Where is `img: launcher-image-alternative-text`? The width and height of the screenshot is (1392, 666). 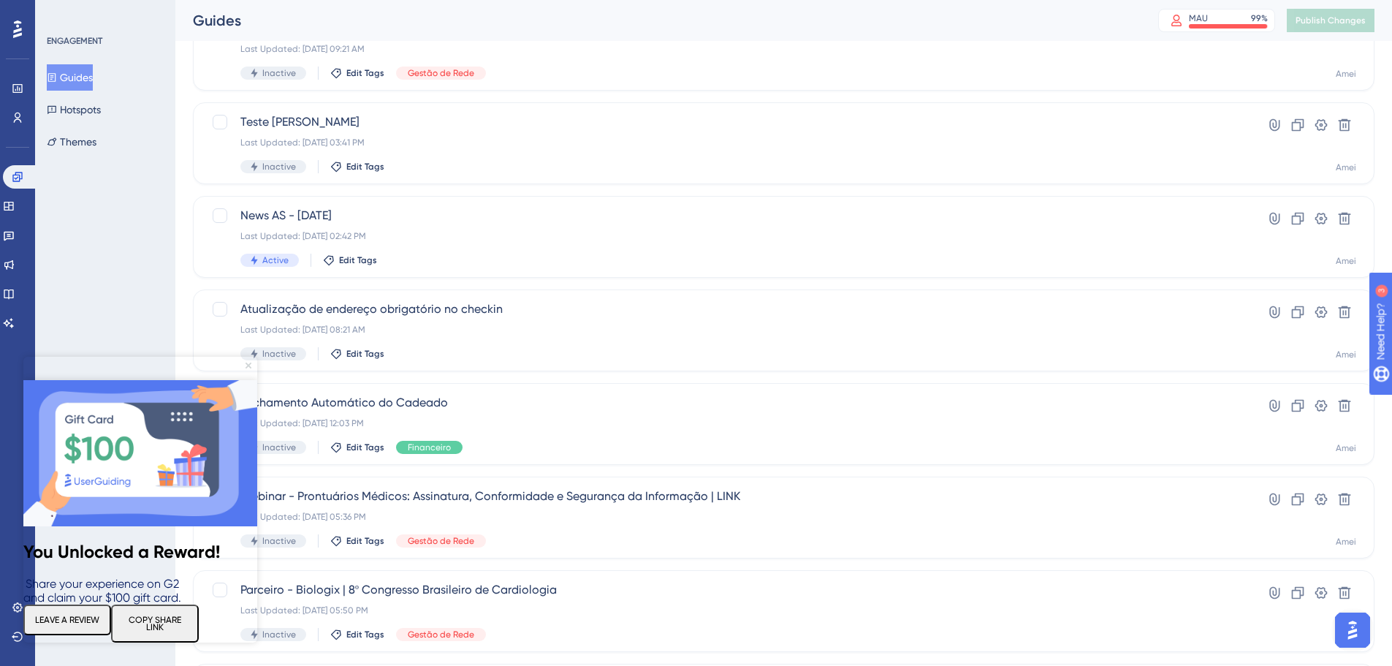 img: launcher-image-alternative-text is located at coordinates (22, 22).